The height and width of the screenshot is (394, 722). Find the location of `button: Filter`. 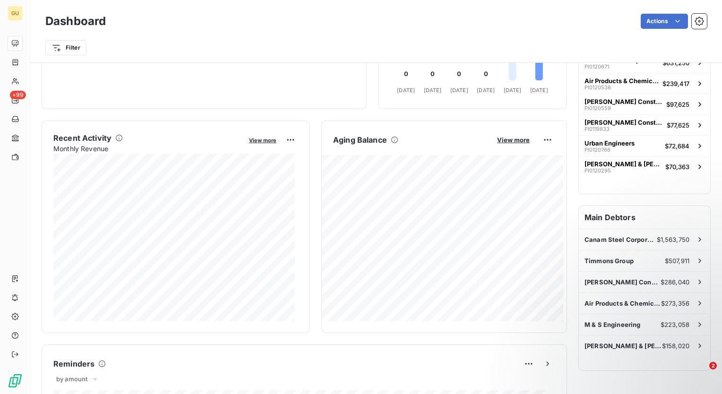

button: Filter is located at coordinates (66, 48).